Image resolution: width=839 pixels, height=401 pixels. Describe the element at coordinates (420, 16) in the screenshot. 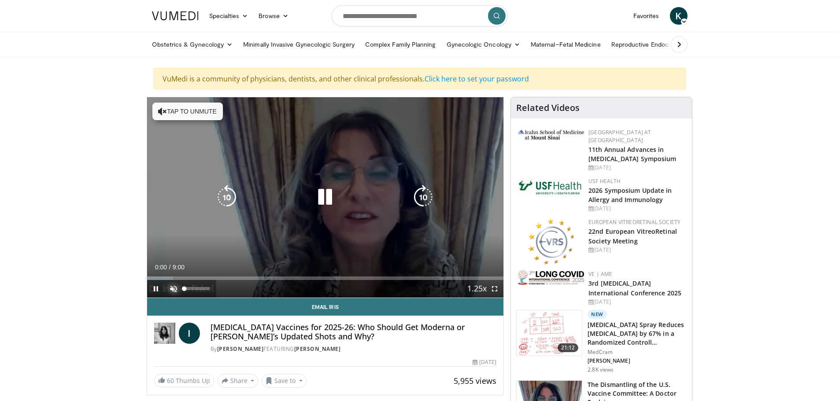

I see `input: Search topics, interventions` at that location.